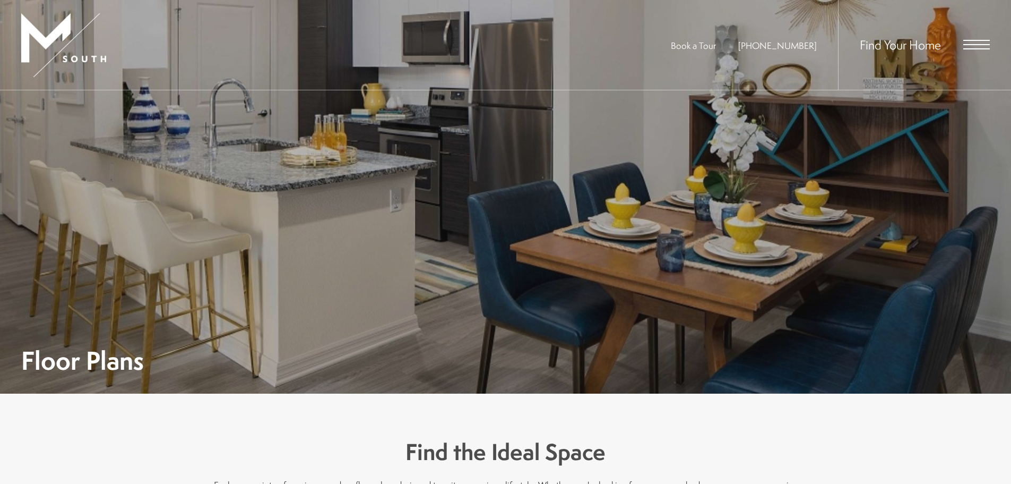 This screenshot has width=1011, height=484. Describe the element at coordinates (900, 45) in the screenshot. I see `a: Find Your Home` at that location.